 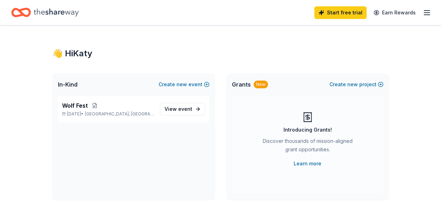 What do you see at coordinates (308, 146) in the screenshot?
I see `div: Discover thousands of mission-aligned grant opportunities.` at bounding box center [308, 146].